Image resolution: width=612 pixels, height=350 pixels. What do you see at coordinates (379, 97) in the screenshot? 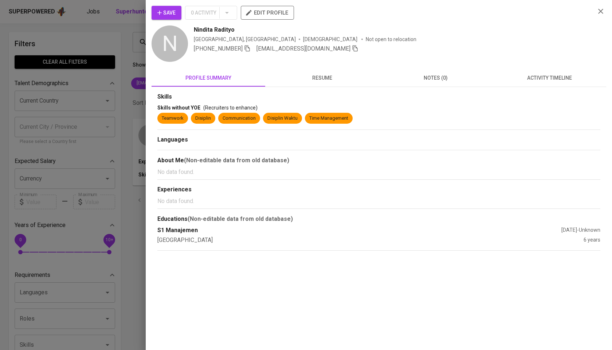
I see `div: Skills` at bounding box center [379, 97].